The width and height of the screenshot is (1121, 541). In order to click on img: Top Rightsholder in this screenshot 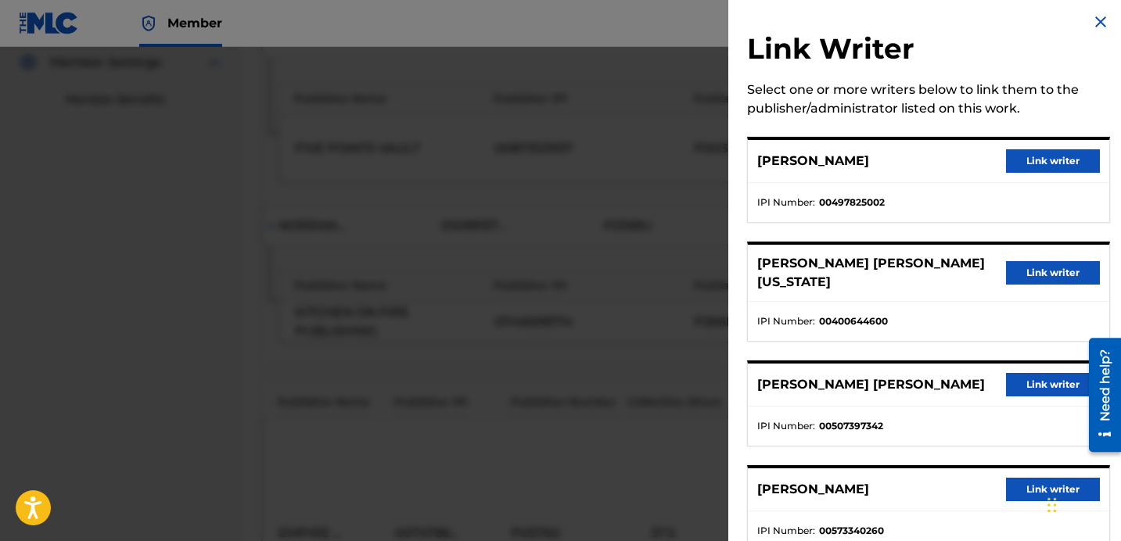, I will do `click(149, 23)`.